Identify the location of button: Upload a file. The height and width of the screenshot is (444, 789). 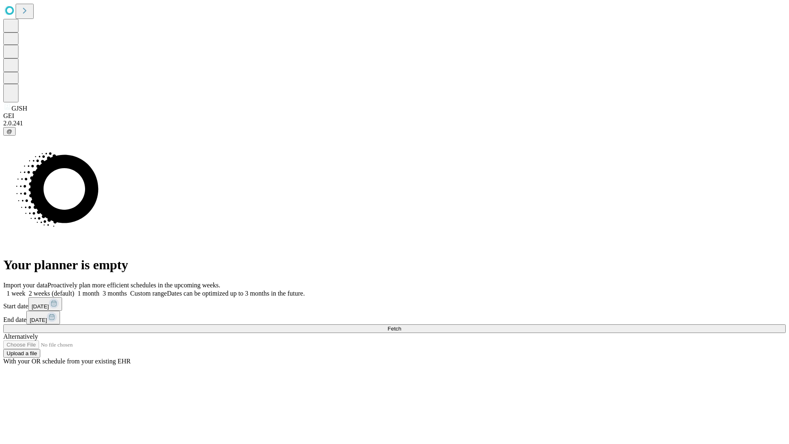
(22, 353).